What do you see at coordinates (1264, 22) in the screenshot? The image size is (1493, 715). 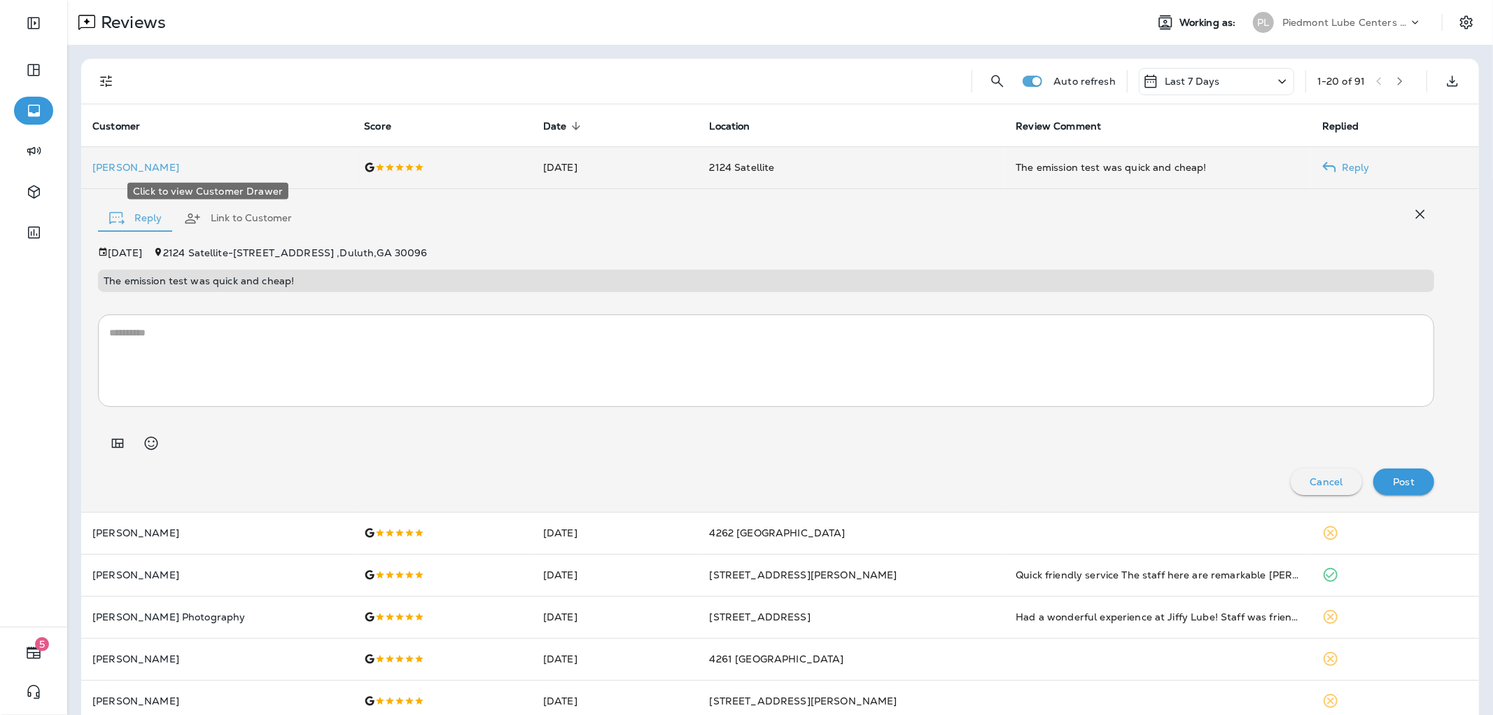 I see `div: PL` at bounding box center [1264, 22].